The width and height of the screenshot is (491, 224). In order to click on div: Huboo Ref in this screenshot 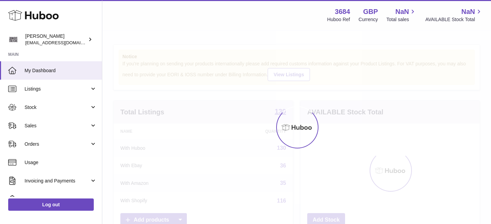, I will do `click(339, 19)`.